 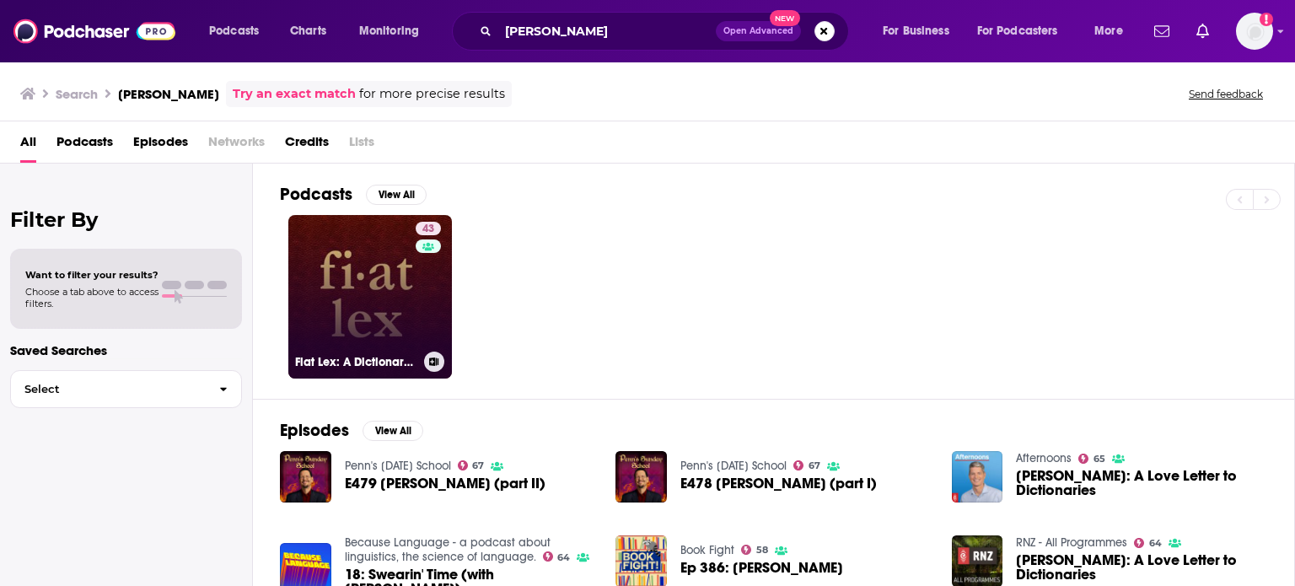 What do you see at coordinates (308, 31) in the screenshot?
I see `span: Charts` at bounding box center [308, 31].